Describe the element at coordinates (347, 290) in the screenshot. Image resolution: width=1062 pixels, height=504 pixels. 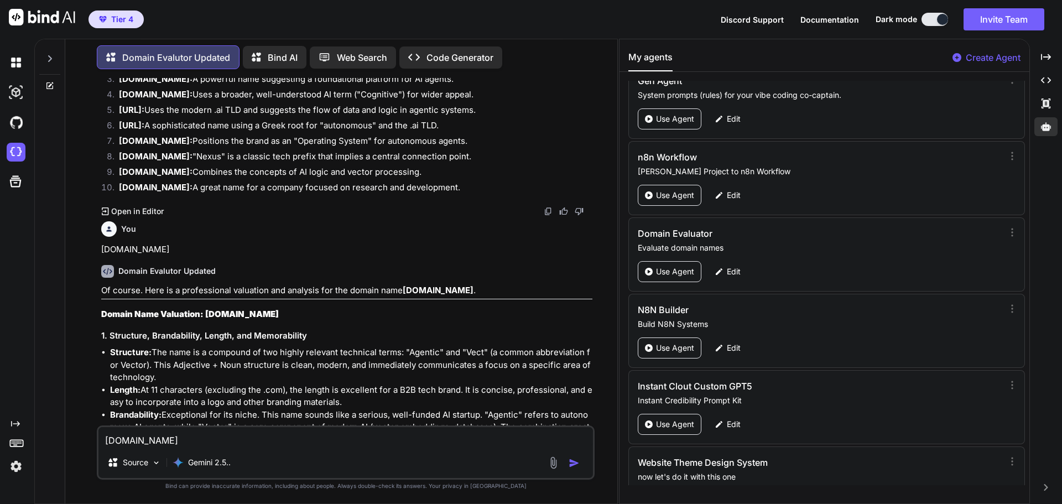
I see `p: Of course. Here is a professional valuation and analysis for the domain name .` at that location.